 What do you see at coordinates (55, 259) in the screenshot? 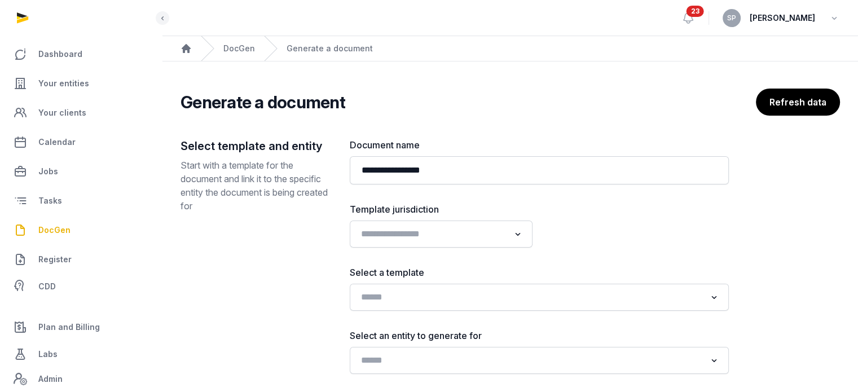
I see `span: Register` at bounding box center [55, 259].